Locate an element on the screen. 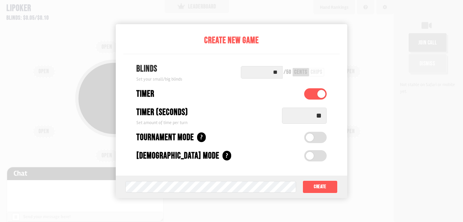  div: cents is located at coordinates (301, 72).